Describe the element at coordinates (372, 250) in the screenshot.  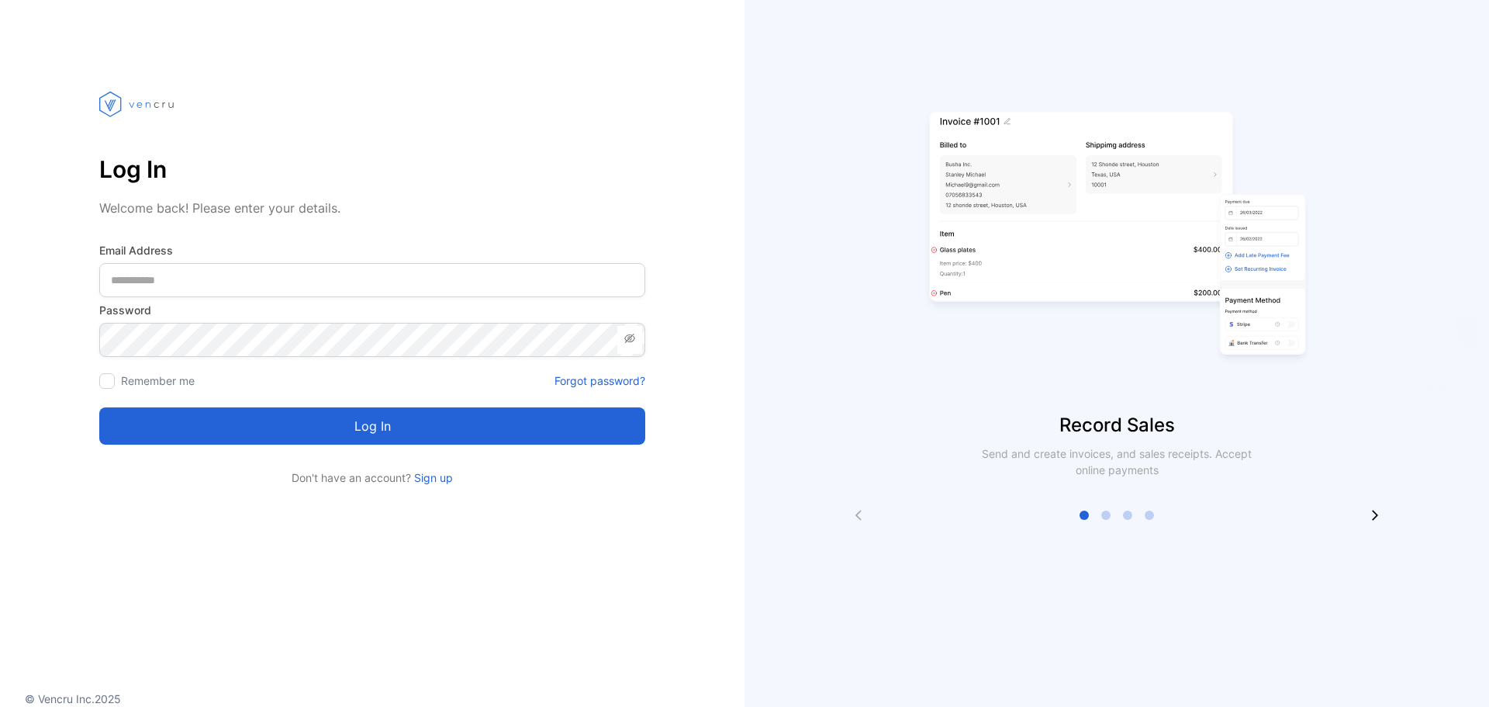
I see `label: Email Address` at that location.